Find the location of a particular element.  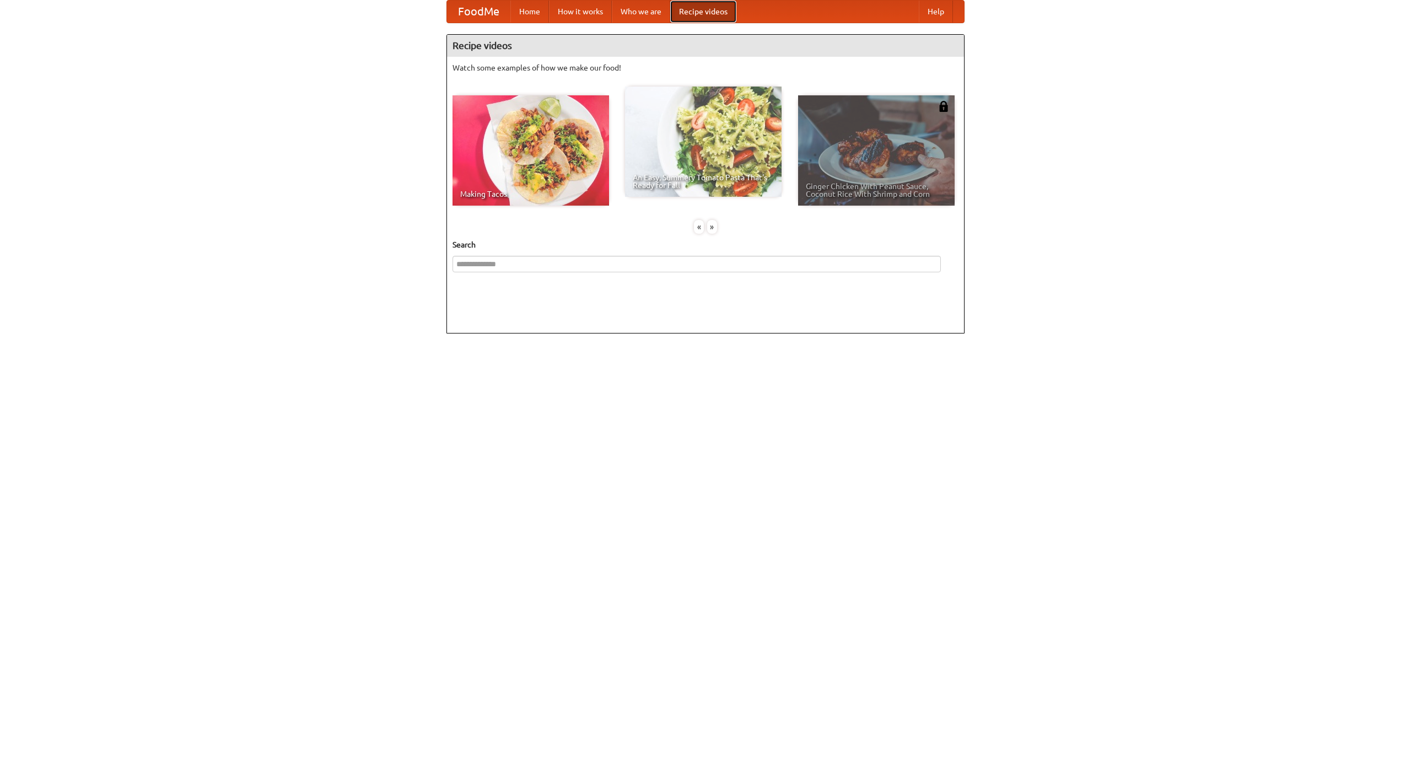

a: FoodMe is located at coordinates (478, 12).